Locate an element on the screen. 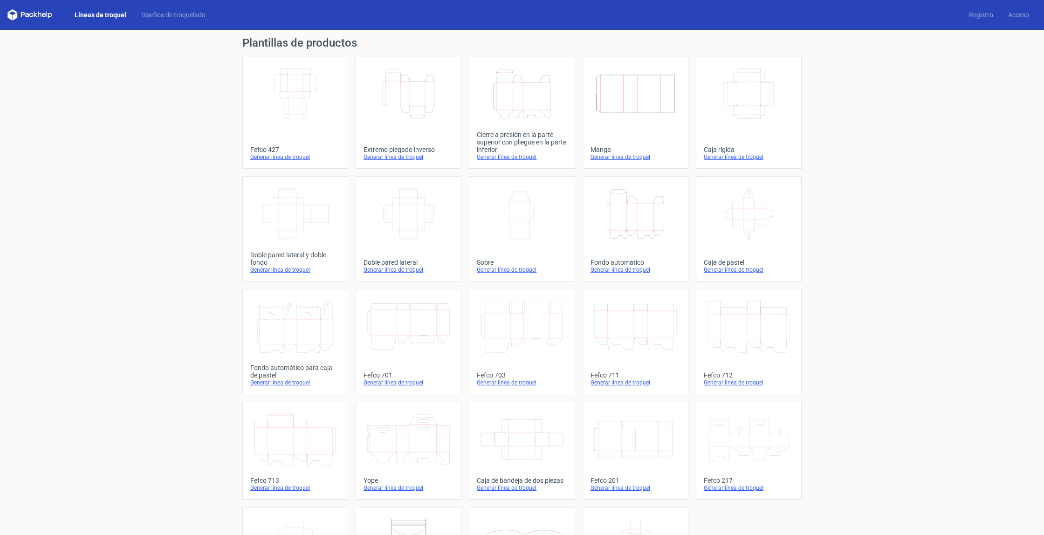 This screenshot has height=535, width=1044. font: Fondo automático para caja de pastel is located at coordinates (291, 372).